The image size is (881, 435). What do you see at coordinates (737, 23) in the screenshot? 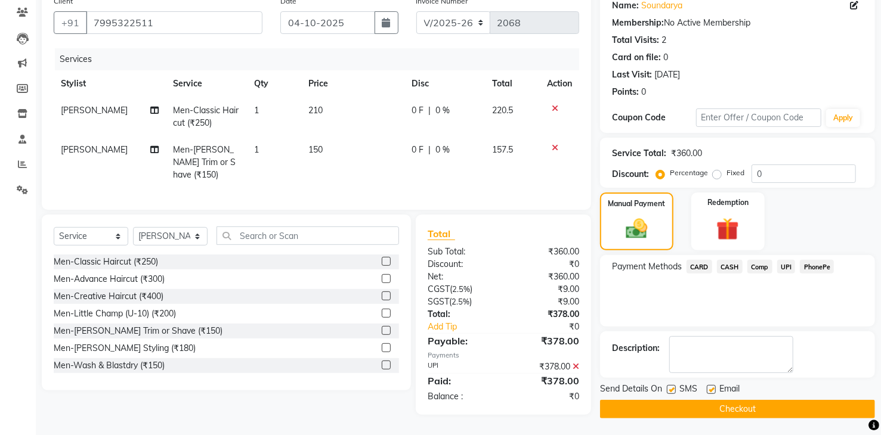
I see `div: No Active Membership` at bounding box center [737, 23].